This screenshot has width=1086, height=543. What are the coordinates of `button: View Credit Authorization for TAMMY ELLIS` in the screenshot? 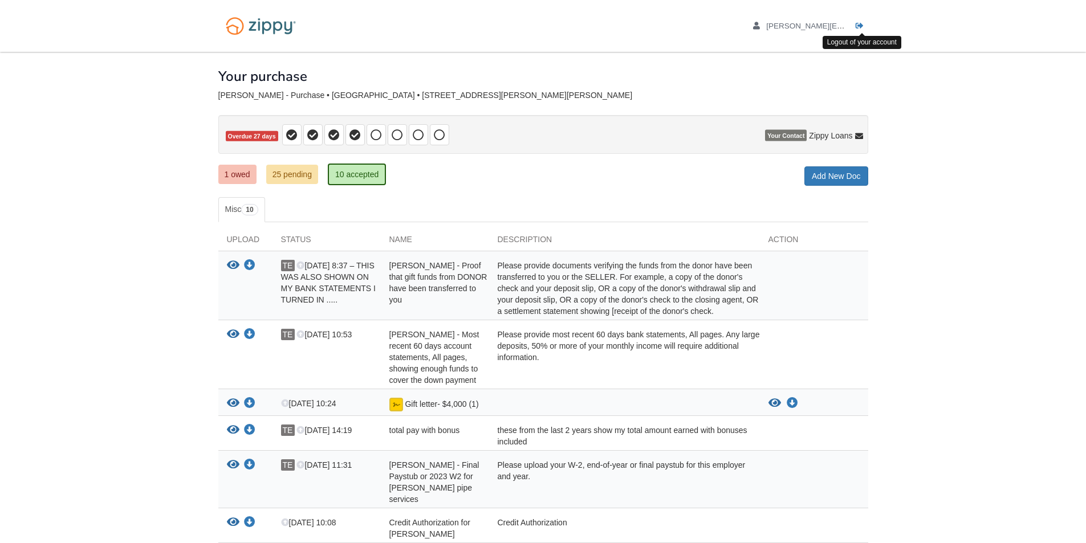 It's located at (233, 523).